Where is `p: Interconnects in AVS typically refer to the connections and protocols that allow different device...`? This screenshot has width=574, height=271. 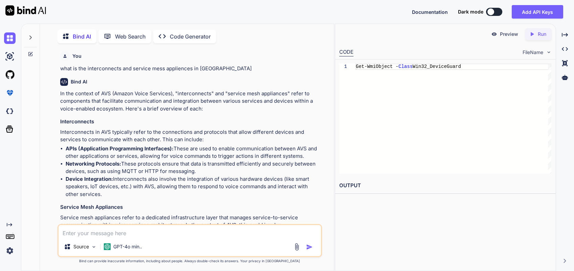
p: Interconnects in AVS typically refer to the connections and protocols that allow different device... is located at coordinates (191, 136).